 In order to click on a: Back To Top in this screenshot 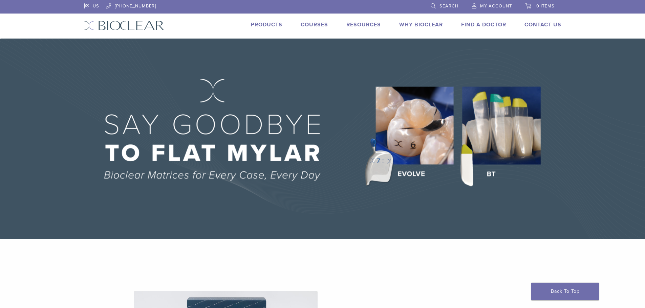, I will do `click(565, 292)`.